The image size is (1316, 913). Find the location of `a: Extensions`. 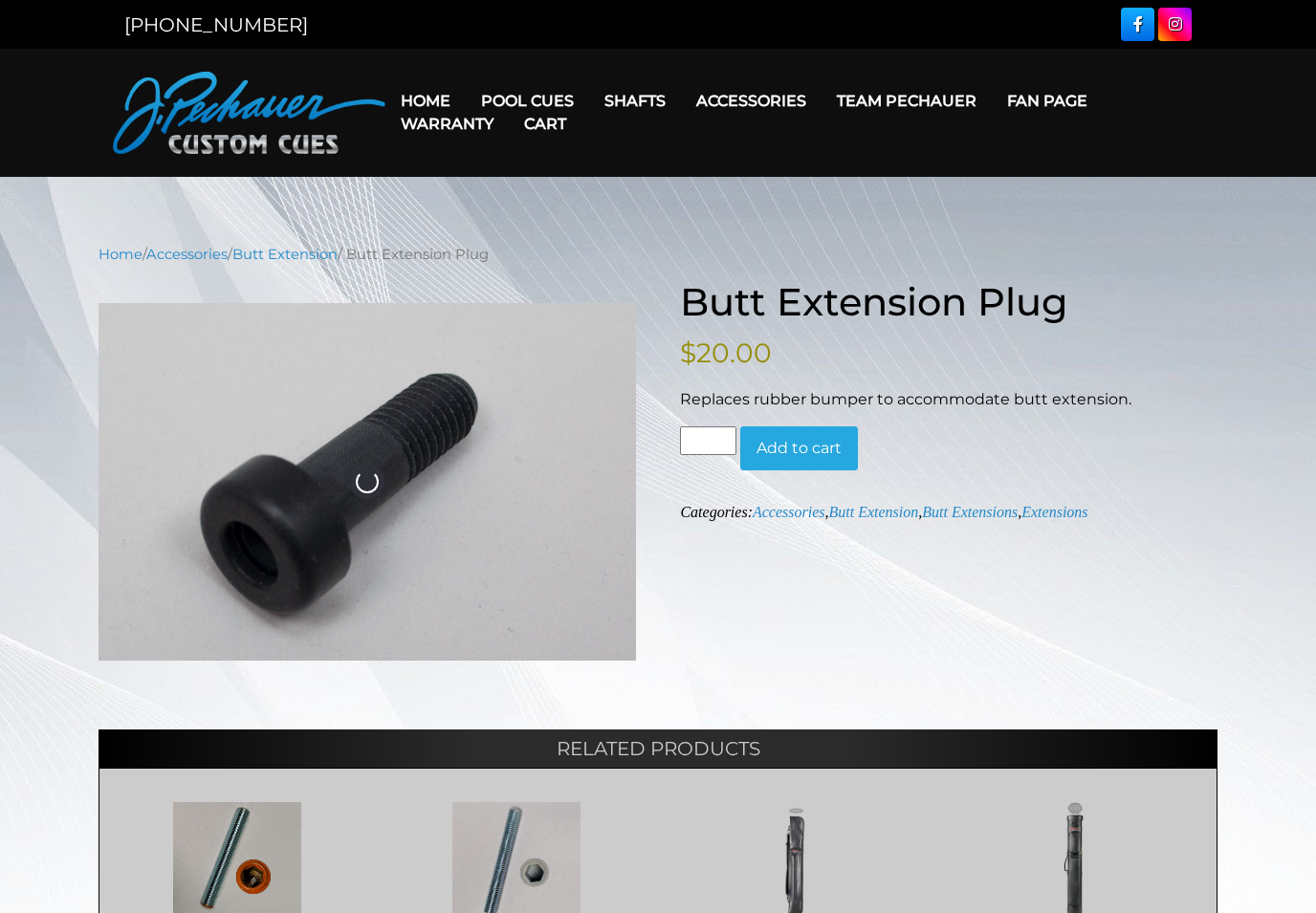

a: Extensions is located at coordinates (1054, 511).